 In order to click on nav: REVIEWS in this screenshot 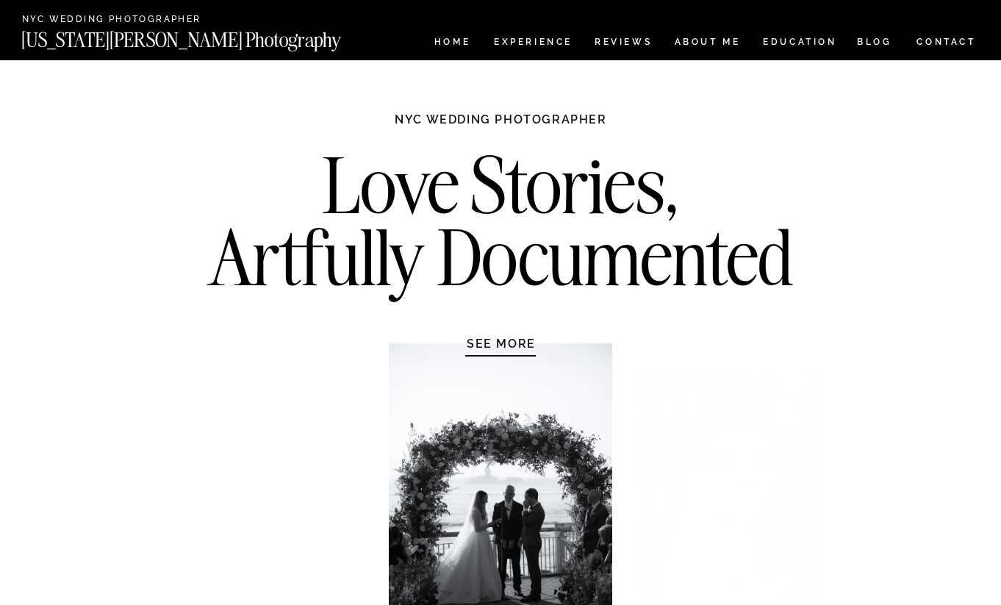, I will do `click(622, 43)`.